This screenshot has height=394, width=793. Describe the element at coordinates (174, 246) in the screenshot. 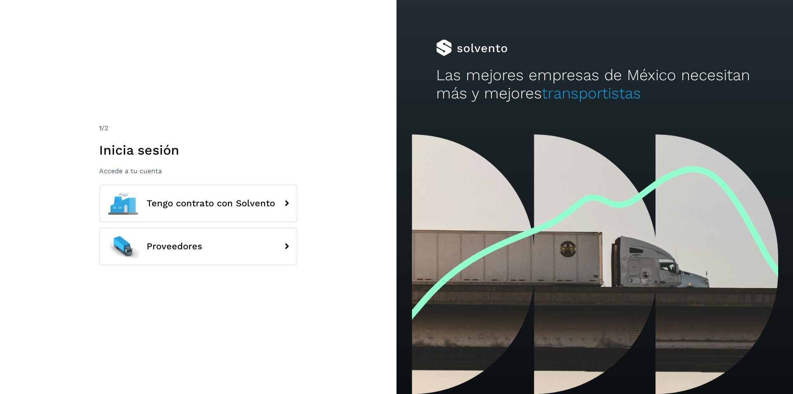

I see `span: Proveedores` at that location.